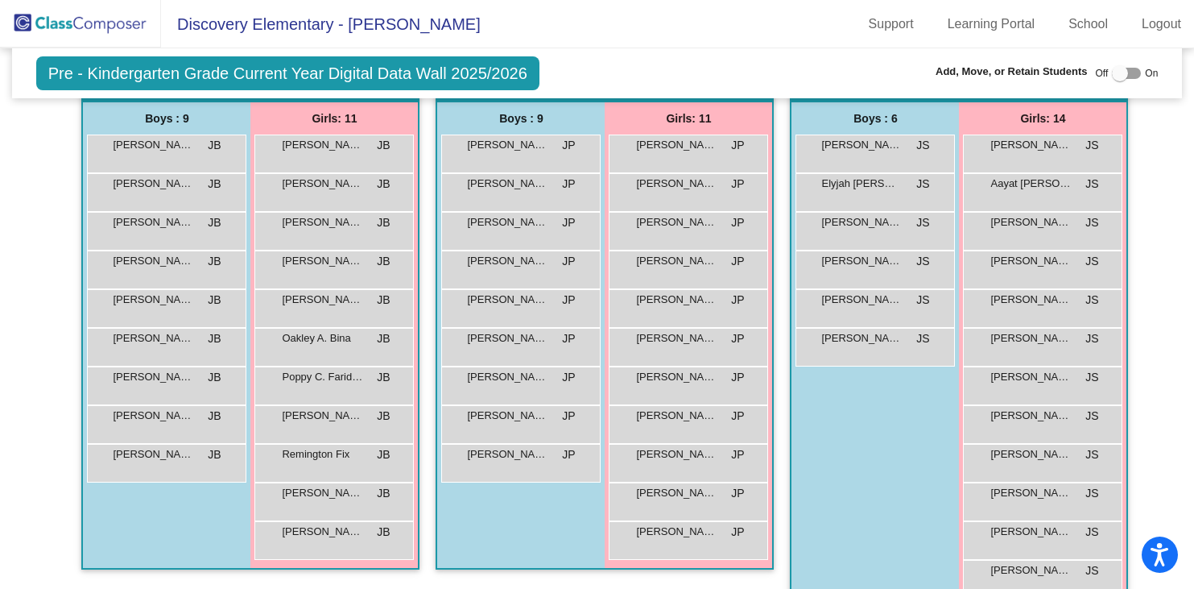  Describe the element at coordinates (1103, 73) in the screenshot. I see `span: Off` at that location.